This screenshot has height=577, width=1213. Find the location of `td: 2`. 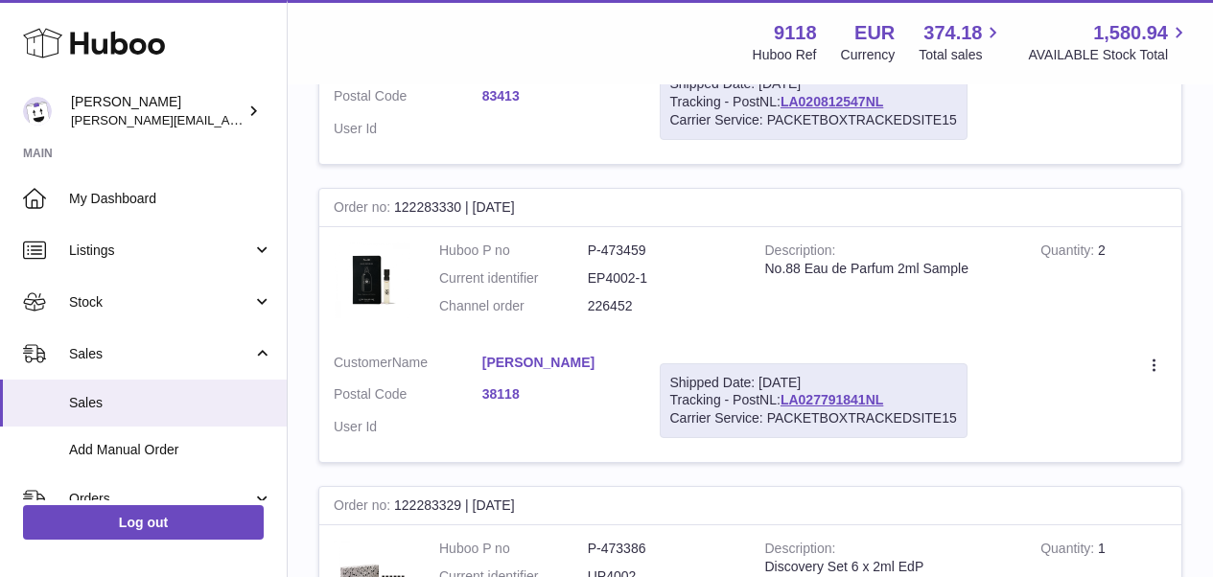

td: 2 is located at coordinates (1104, 283).